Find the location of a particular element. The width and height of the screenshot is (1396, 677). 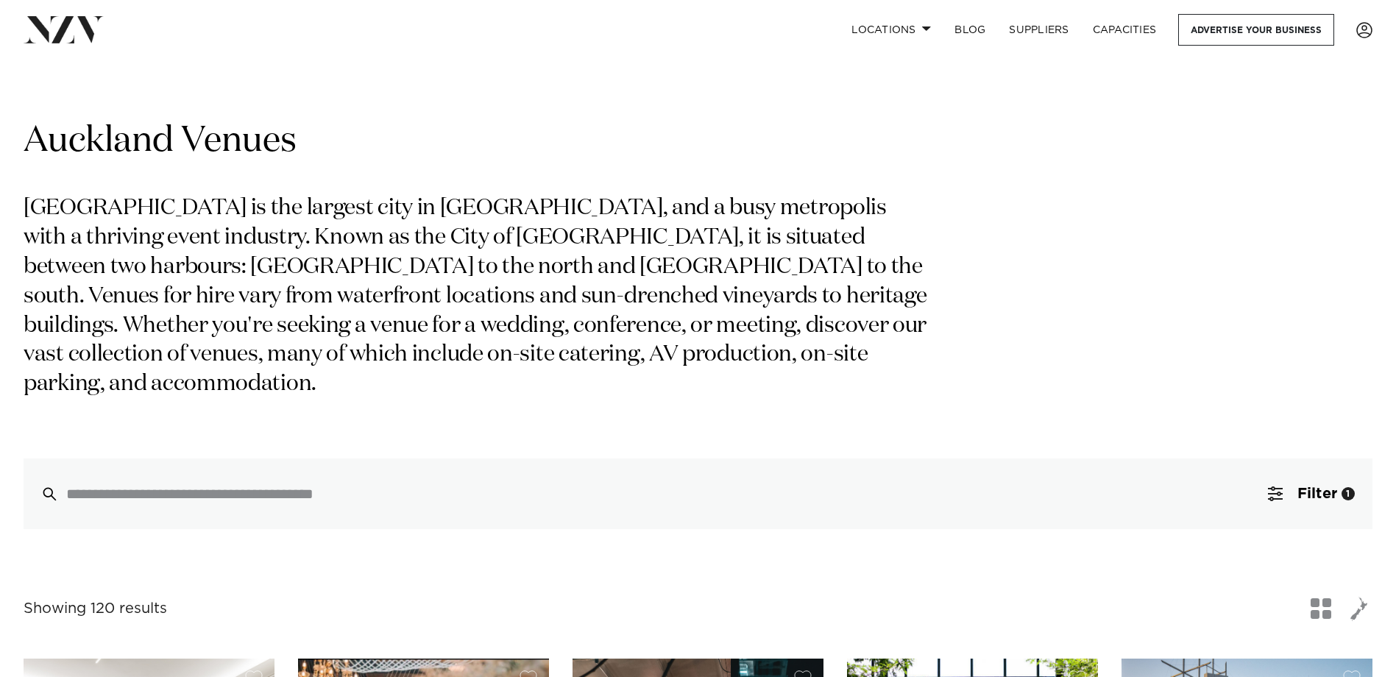

img: nzv-logo.png is located at coordinates (63, 29).